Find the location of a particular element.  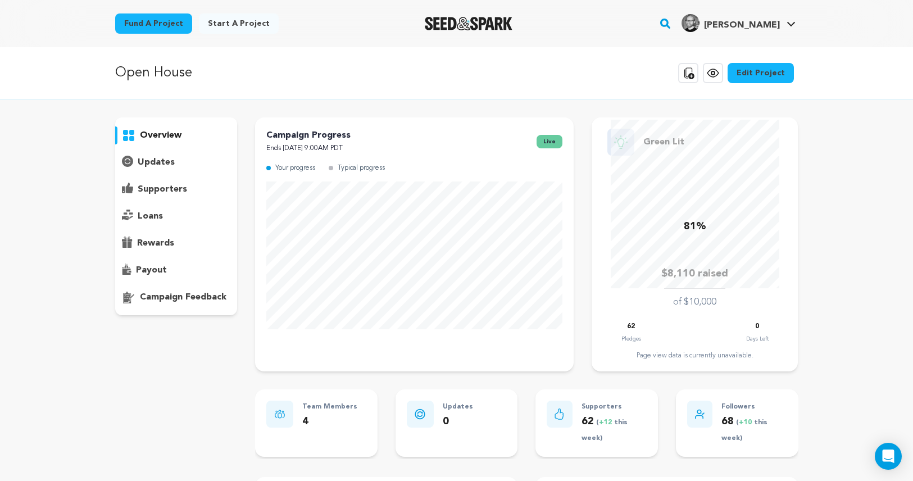

button: overview is located at coordinates (176, 135).